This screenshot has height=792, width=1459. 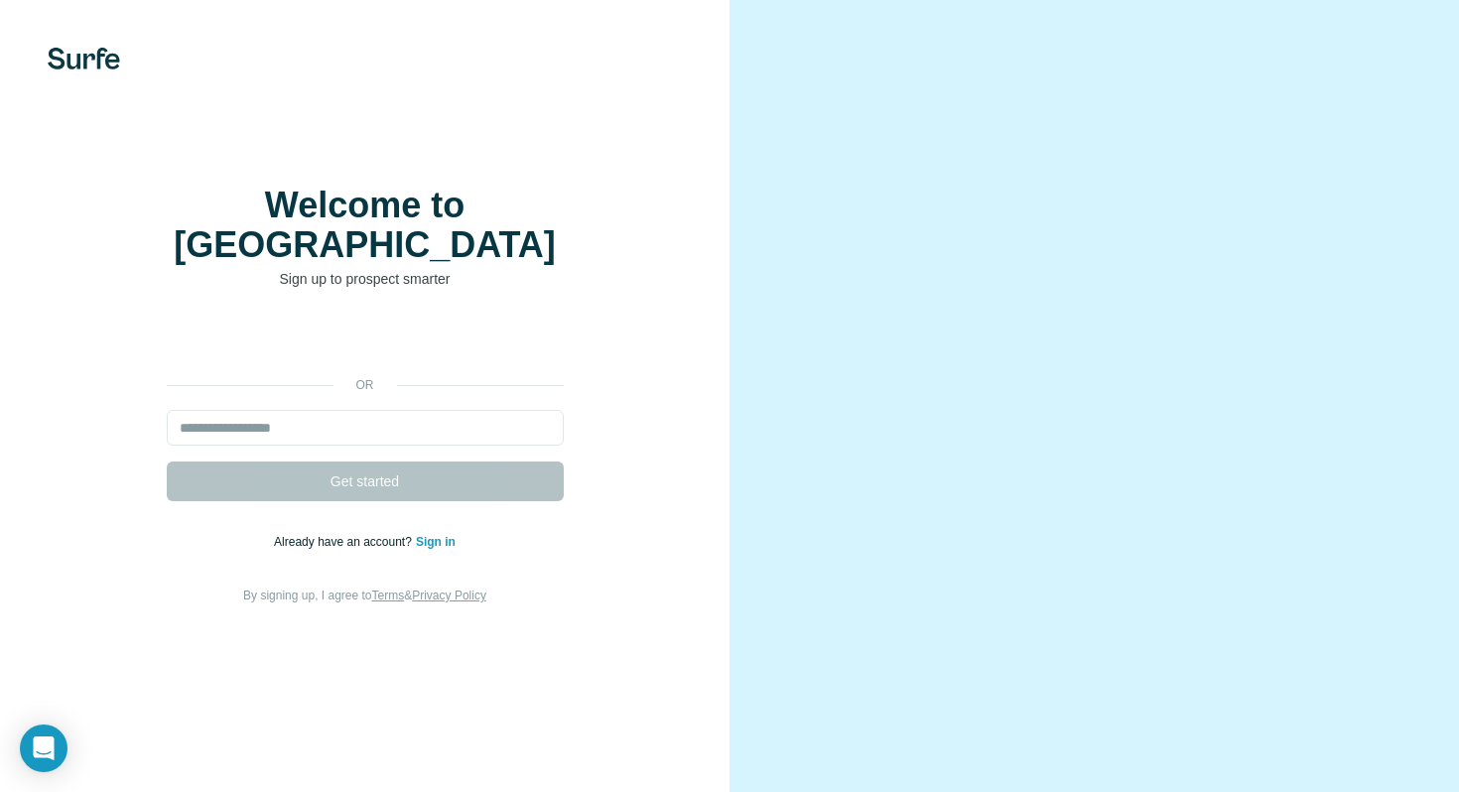 What do you see at coordinates (388, 596) in the screenshot?
I see `a: Terms` at bounding box center [388, 596].